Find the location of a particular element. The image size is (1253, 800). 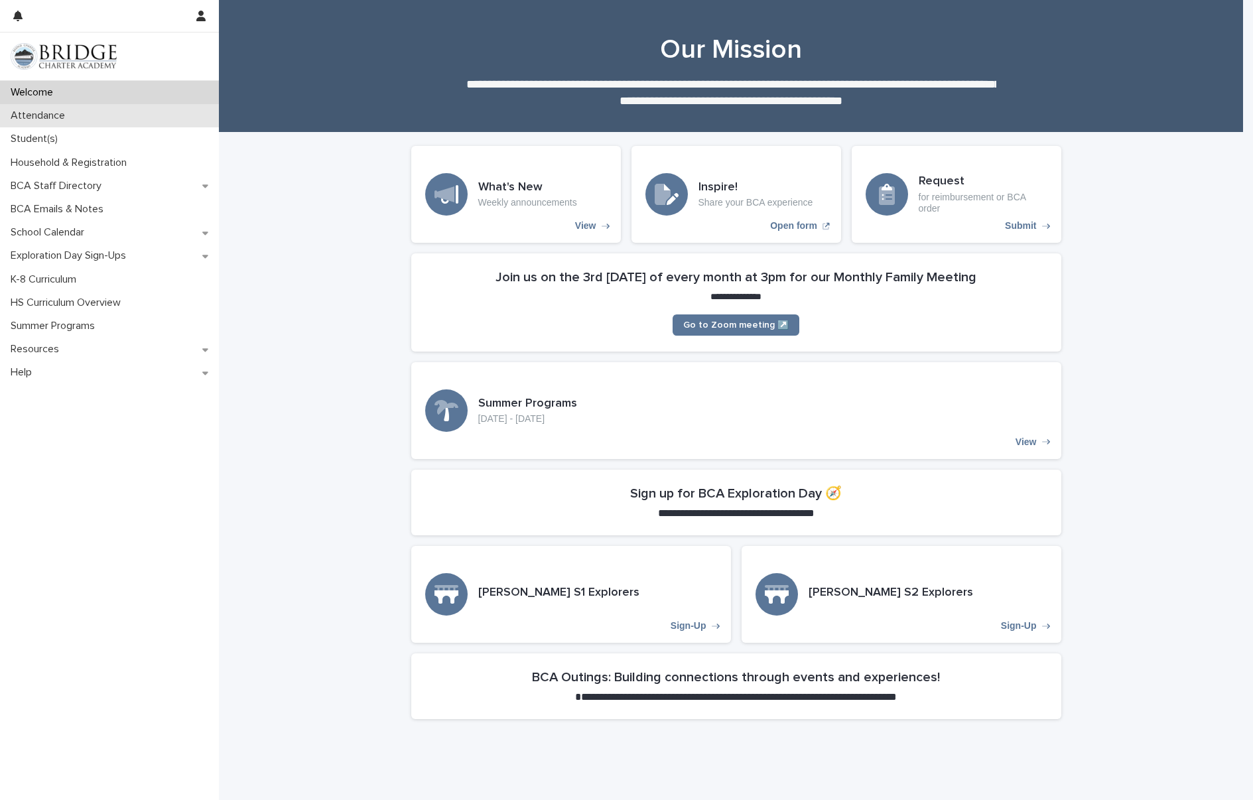

p: Share your BCA experience is located at coordinates (755, 202).